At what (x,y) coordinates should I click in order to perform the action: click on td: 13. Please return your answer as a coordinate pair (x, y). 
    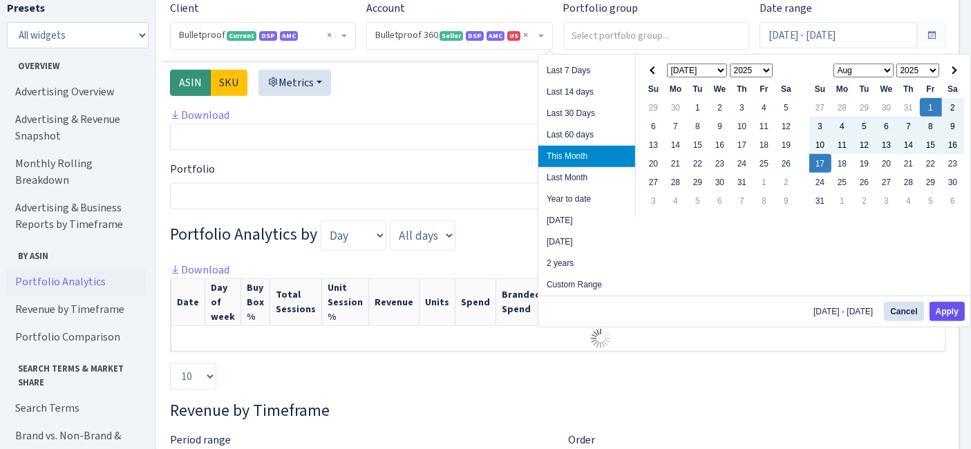
    Looking at the image, I should click on (654, 144).